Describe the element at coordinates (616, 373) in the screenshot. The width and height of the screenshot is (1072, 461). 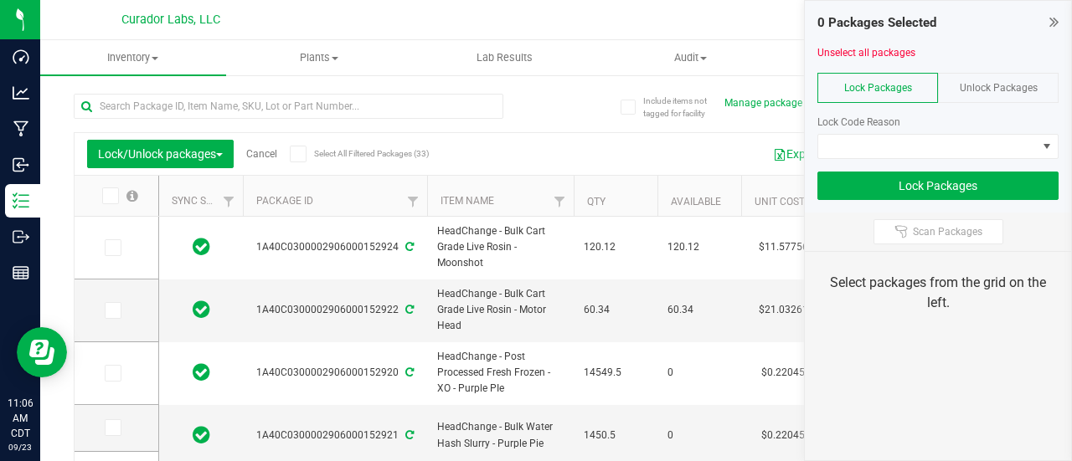
I see `span: 14549.5` at that location.